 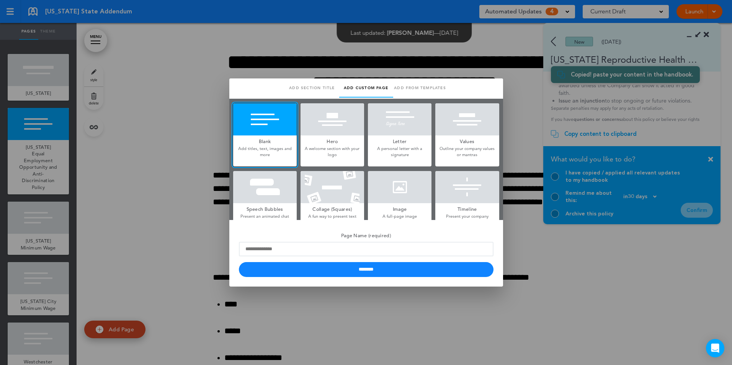 I want to click on a: Add custom page, so click(x=366, y=88).